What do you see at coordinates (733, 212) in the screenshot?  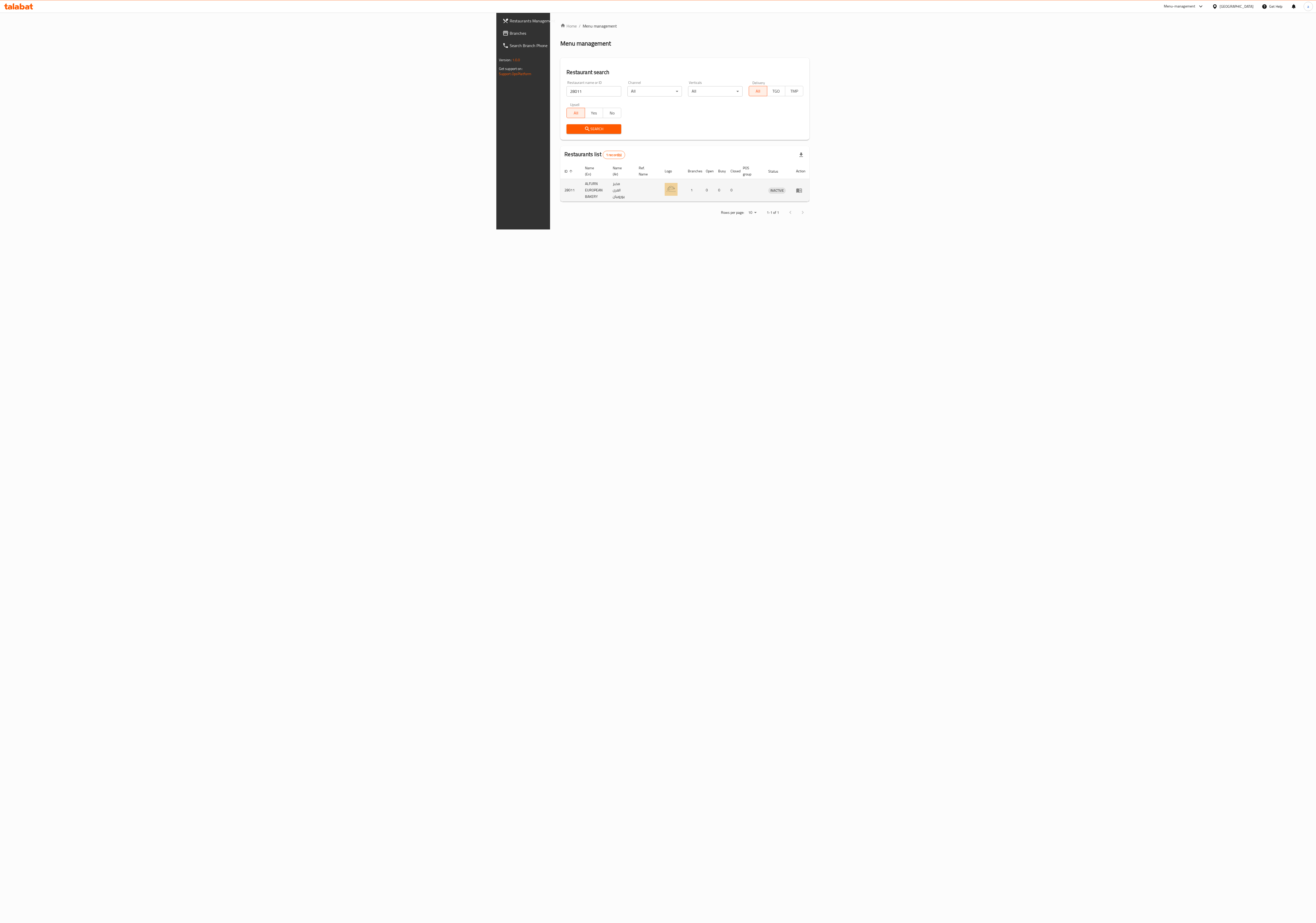 I see `p: Rows per page:` at bounding box center [733, 212].